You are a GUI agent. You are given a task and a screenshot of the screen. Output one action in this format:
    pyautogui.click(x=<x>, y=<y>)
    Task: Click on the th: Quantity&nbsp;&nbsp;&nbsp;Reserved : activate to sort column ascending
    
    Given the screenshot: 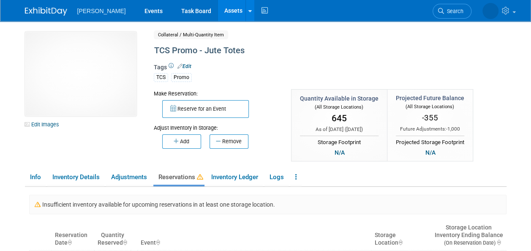 What is the action you would take?
    pyautogui.click(x=112, y=235)
    